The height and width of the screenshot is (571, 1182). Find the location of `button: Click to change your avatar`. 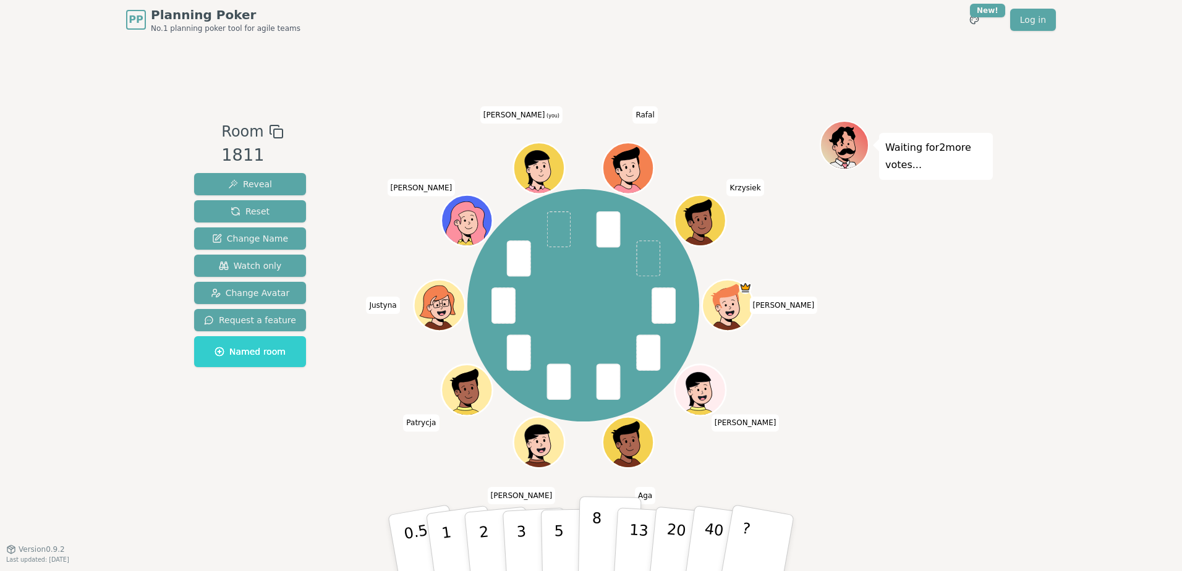

button: Click to change your avatar is located at coordinates (539, 168).